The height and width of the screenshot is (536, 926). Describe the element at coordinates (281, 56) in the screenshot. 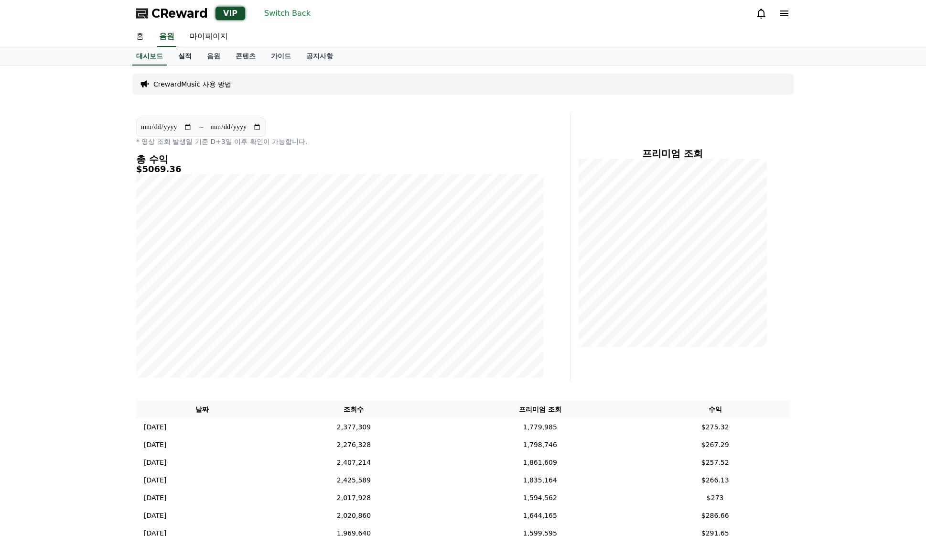

I see `a: 가이드` at that location.